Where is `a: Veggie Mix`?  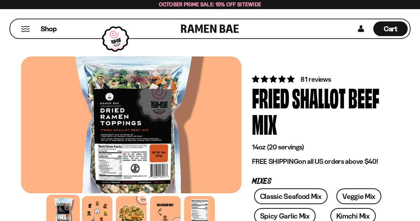 a: Veggie Mix is located at coordinates (359, 196).